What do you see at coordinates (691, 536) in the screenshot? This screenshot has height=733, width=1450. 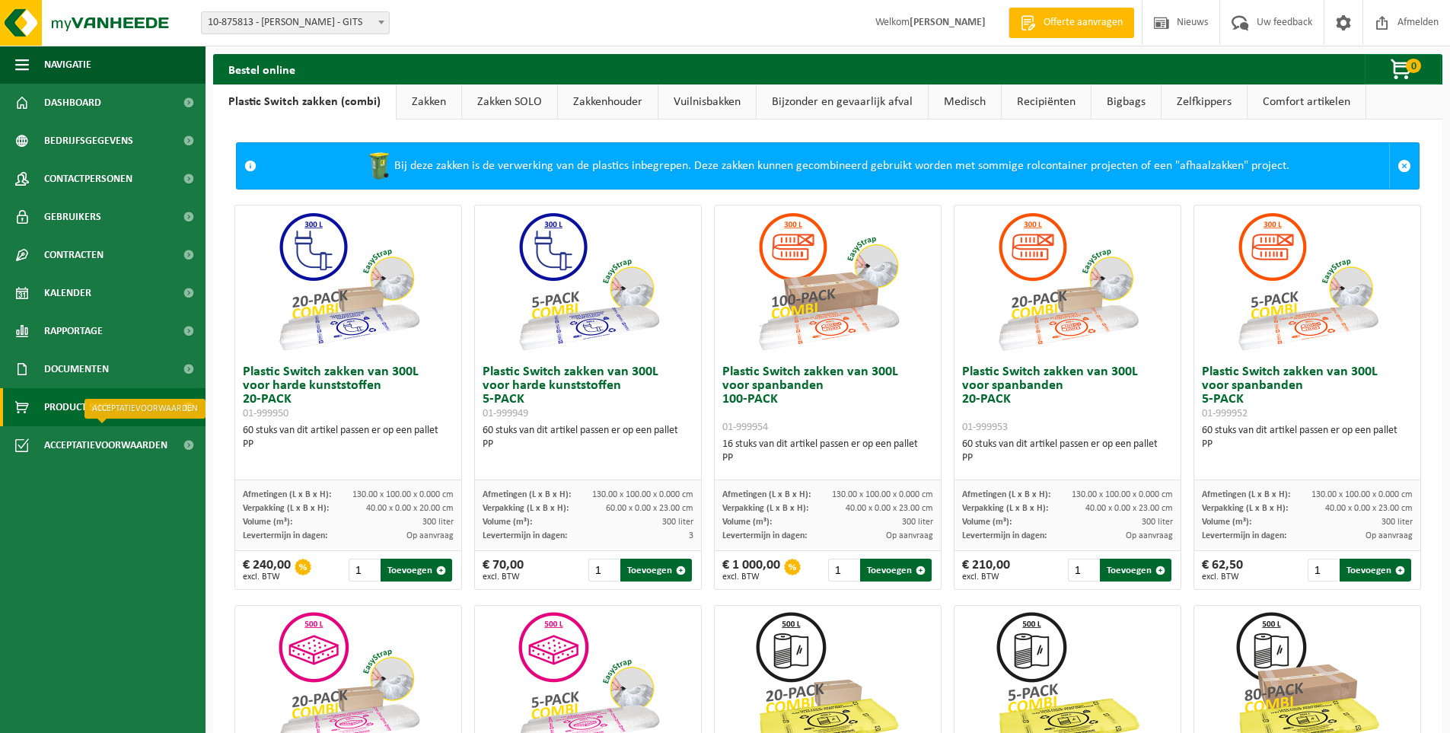 I see `span: 3` at bounding box center [691, 536].